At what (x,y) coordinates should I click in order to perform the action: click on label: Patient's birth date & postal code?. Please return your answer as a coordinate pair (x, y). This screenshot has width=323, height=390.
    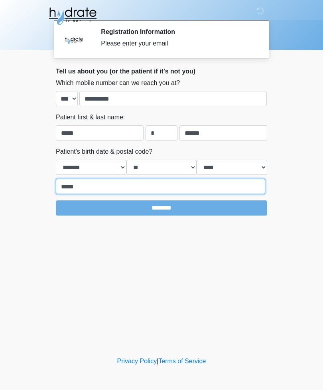
    Looking at the image, I should click on (104, 152).